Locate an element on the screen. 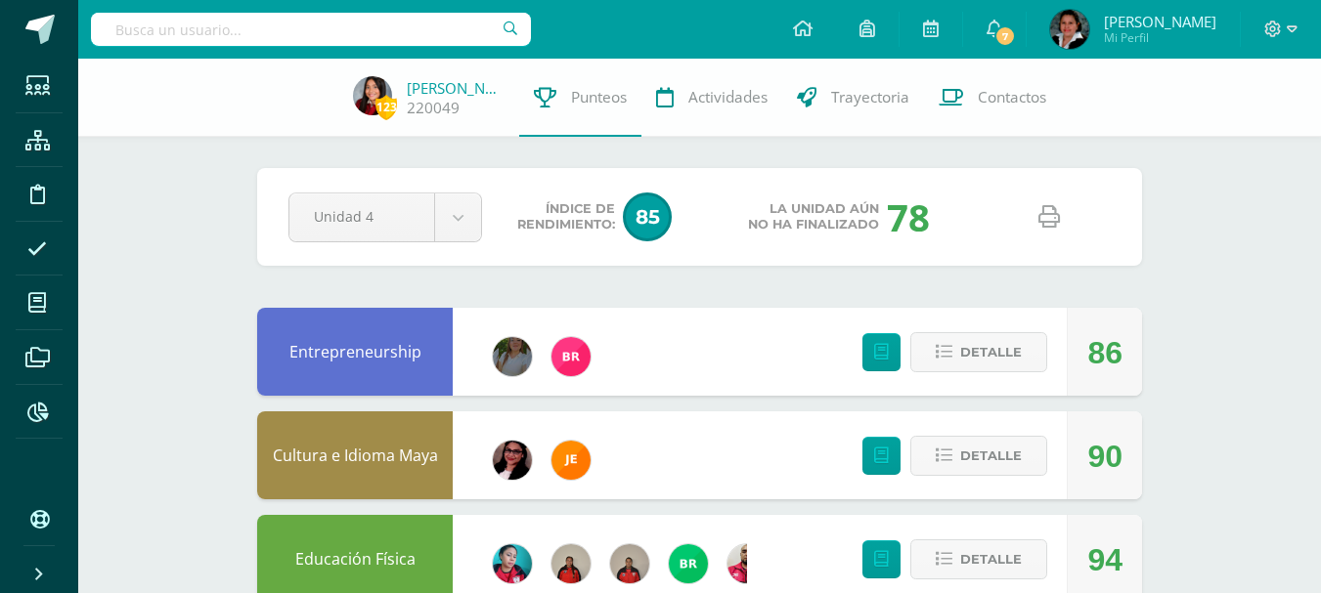  img: 139d064777fbe6bf61491abfdba402ef.png is located at coordinates (630, 564).